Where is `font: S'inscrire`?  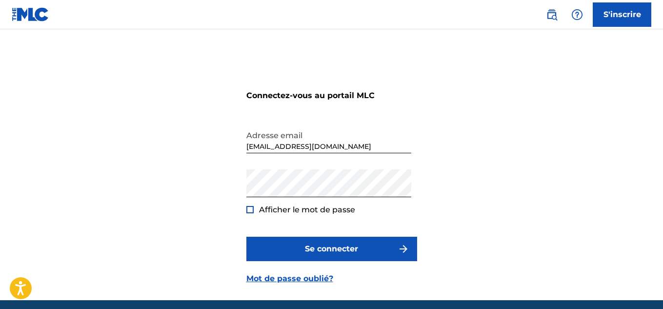
font: S'inscrire is located at coordinates (622, 14).